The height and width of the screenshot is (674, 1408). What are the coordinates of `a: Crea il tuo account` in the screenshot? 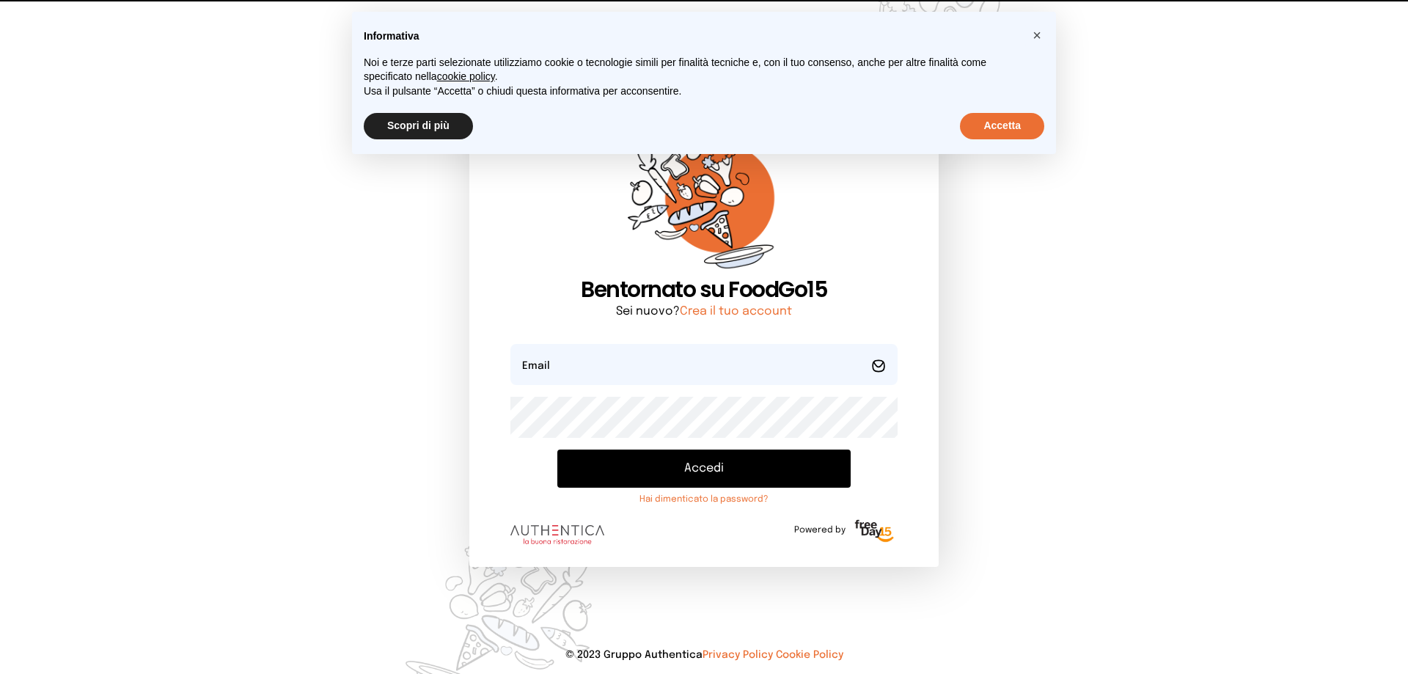 It's located at (736, 311).